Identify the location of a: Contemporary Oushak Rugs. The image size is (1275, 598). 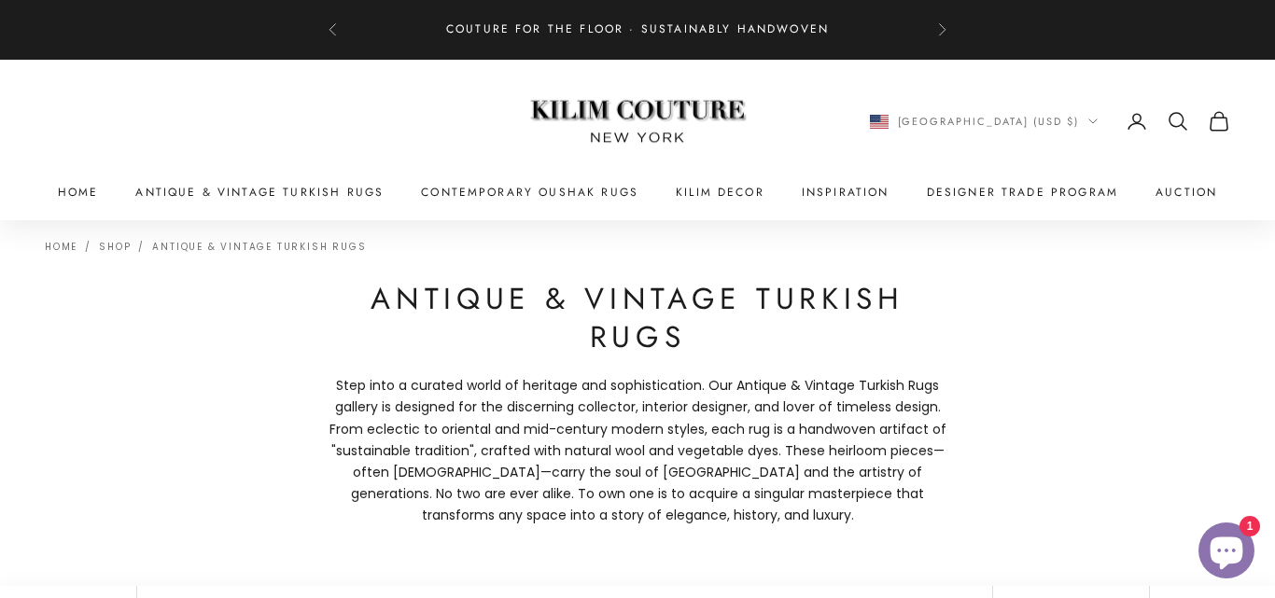
(529, 192).